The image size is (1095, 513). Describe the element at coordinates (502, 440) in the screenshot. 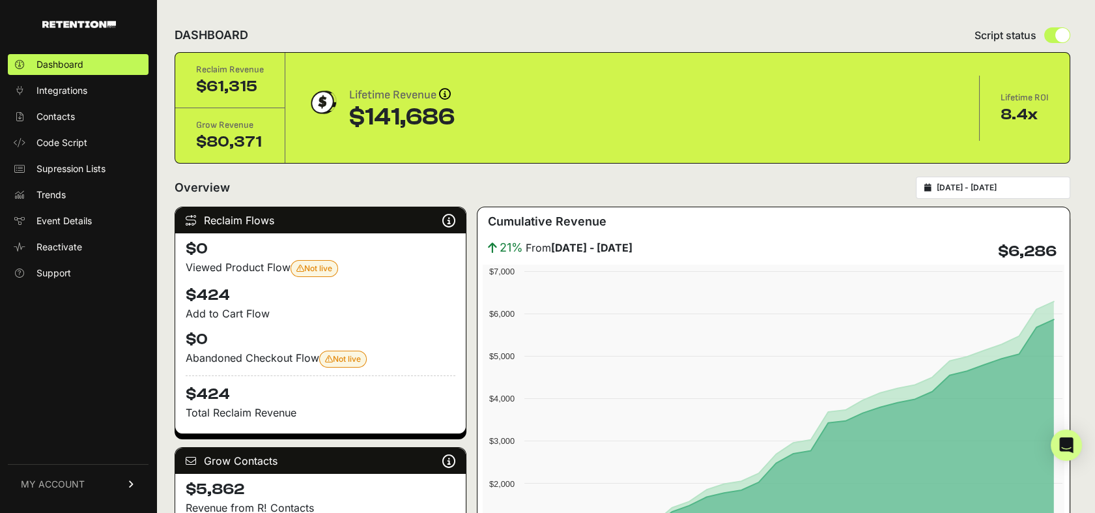

I see `text: $3,000` at that location.